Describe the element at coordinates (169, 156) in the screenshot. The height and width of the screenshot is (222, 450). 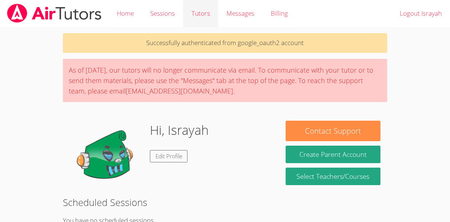
I see `a: Edit Profile` at that location.